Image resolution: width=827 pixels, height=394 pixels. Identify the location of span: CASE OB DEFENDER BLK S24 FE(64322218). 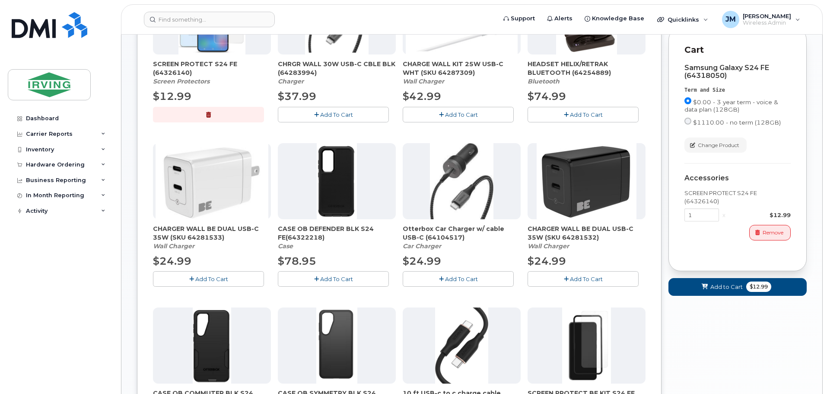
(337, 233).